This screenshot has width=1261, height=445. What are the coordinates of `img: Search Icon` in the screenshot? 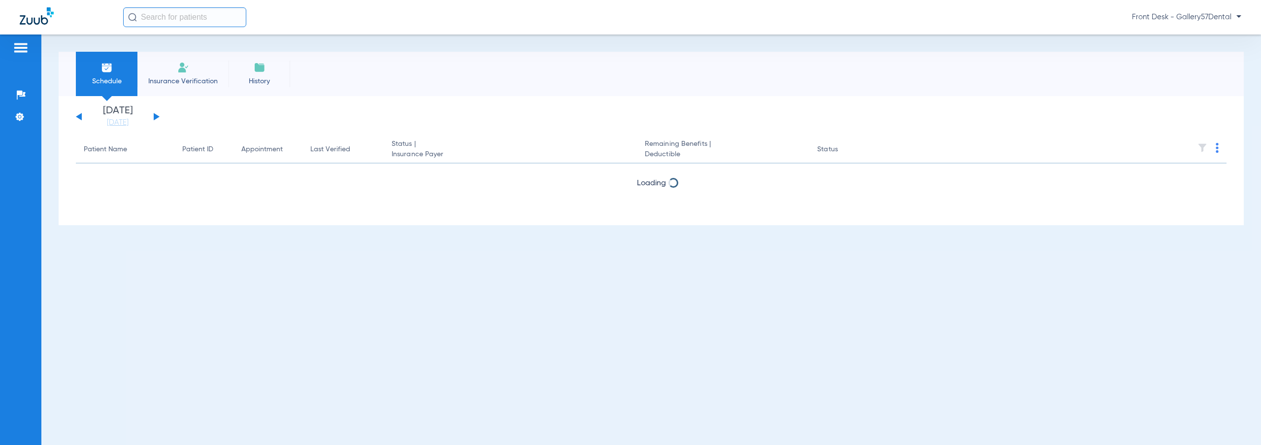 It's located at (132, 17).